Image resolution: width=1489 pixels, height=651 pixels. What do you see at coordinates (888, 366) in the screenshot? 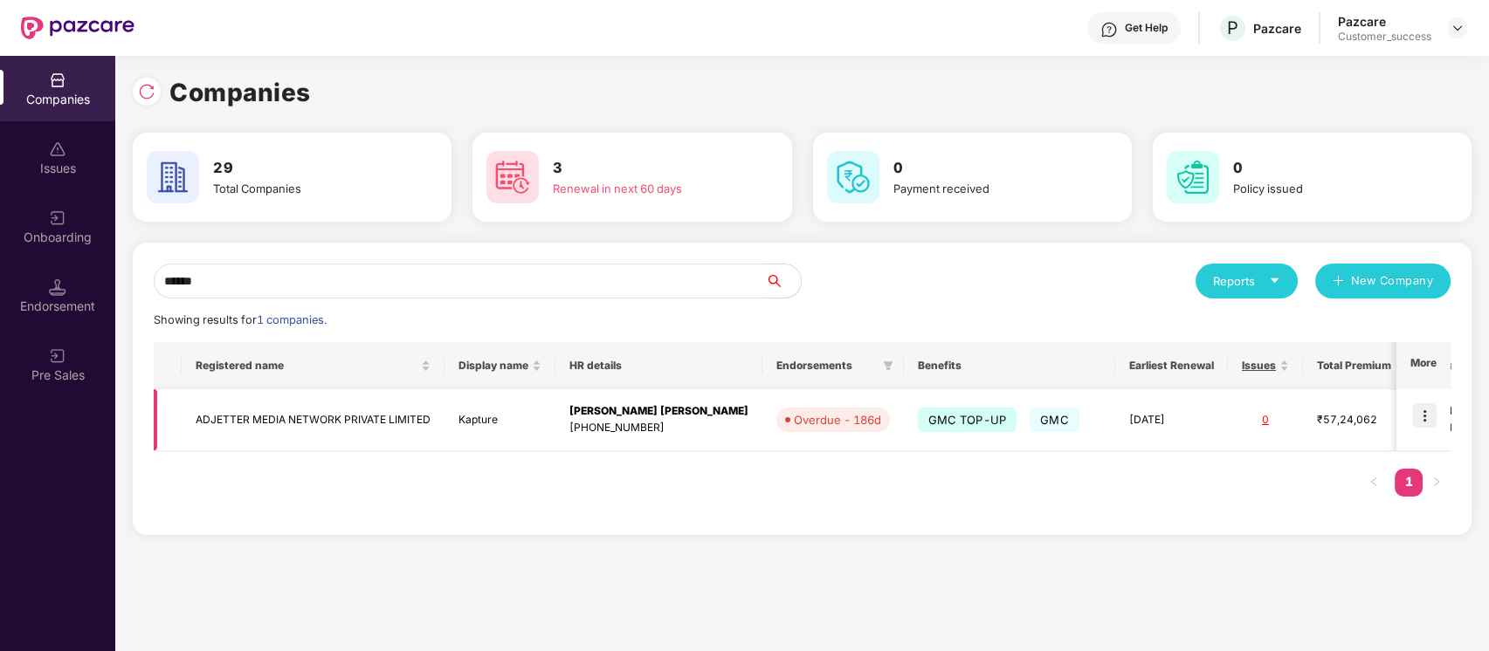
I see `span: filter` at bounding box center [888, 366].